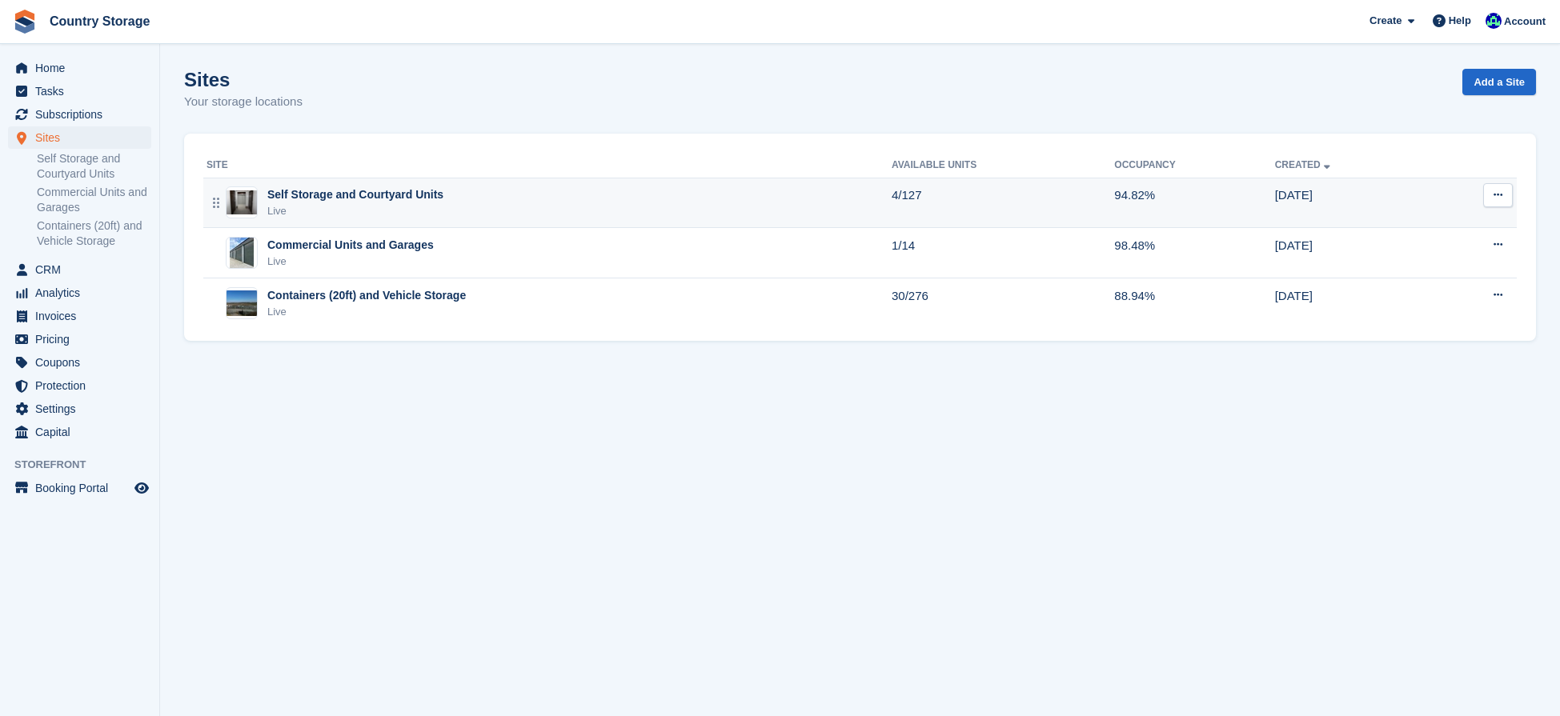 This screenshot has height=716, width=1560. What do you see at coordinates (1003, 166) in the screenshot?
I see `th: Available Units` at bounding box center [1003, 166].